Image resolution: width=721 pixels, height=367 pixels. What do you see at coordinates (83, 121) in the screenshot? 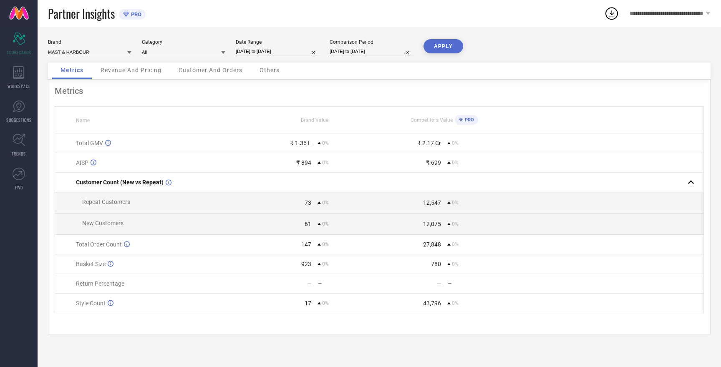
I see `span: Name` at bounding box center [83, 121].